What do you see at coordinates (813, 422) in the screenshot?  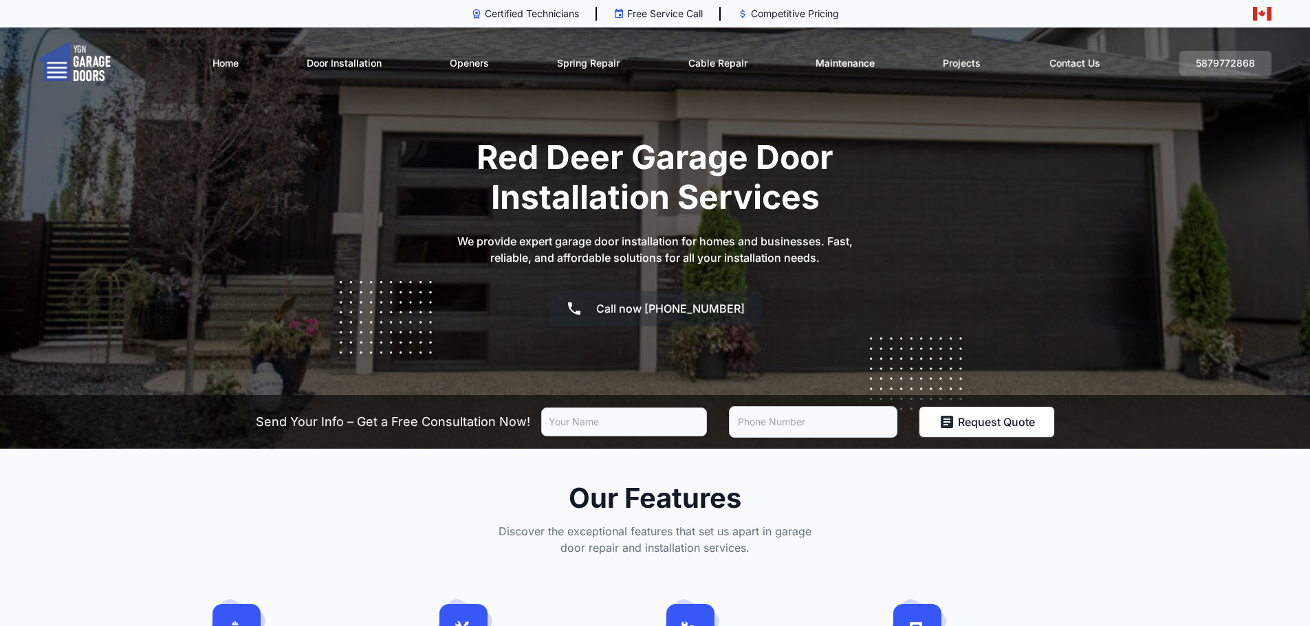 I see `input: Phone Number` at bounding box center [813, 422].